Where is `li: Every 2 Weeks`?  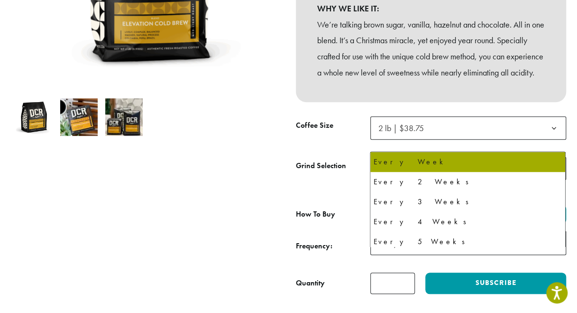 li: Every 2 Weeks is located at coordinates (468, 182).